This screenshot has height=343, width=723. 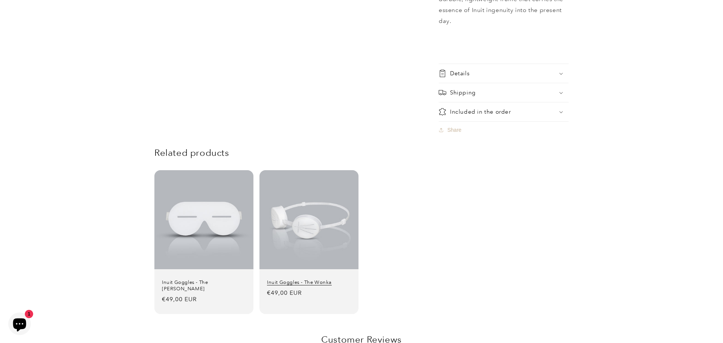 I want to click on summary: Details, so click(x=504, y=73).